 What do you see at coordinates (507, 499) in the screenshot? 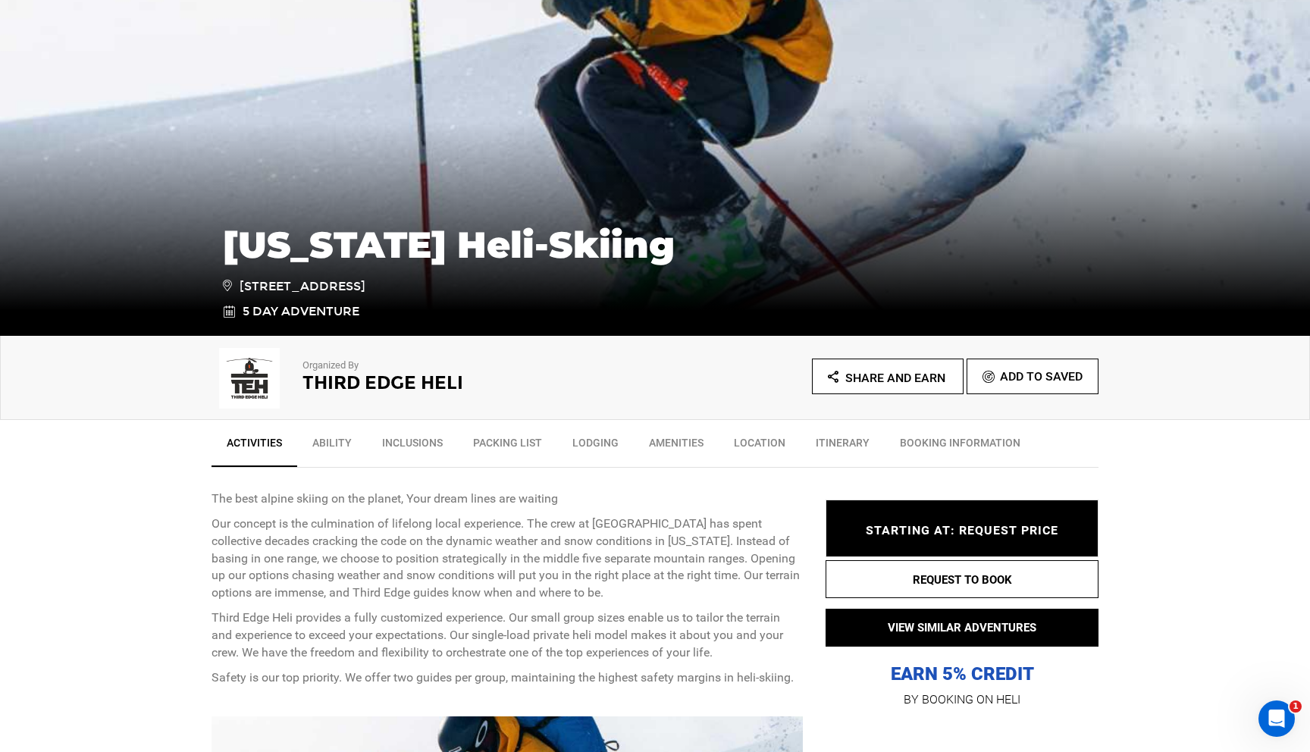
I see `p: The best alpine skiing on the planet, Your dream lines are waiting` at bounding box center [507, 499].